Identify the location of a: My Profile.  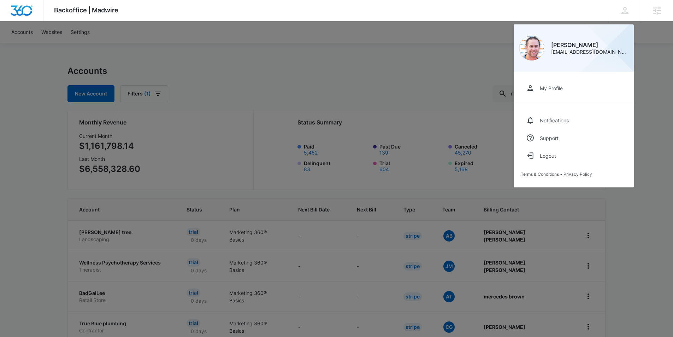
(573, 88).